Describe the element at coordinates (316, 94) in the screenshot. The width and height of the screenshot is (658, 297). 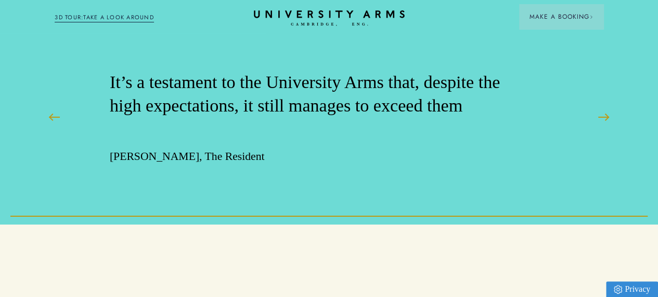
I see `p: It’s a testament to the University Arms that, despite the high expectations, it still manages to ...` at that location.